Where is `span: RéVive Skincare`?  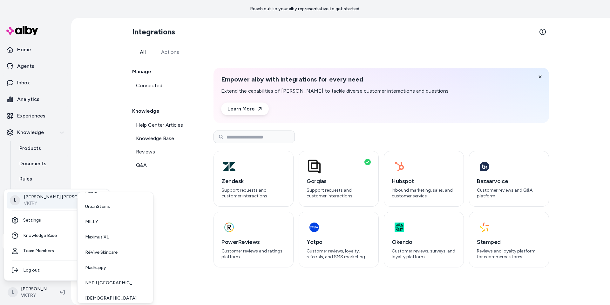 span: RéVive Skincare is located at coordinates (101, 252).